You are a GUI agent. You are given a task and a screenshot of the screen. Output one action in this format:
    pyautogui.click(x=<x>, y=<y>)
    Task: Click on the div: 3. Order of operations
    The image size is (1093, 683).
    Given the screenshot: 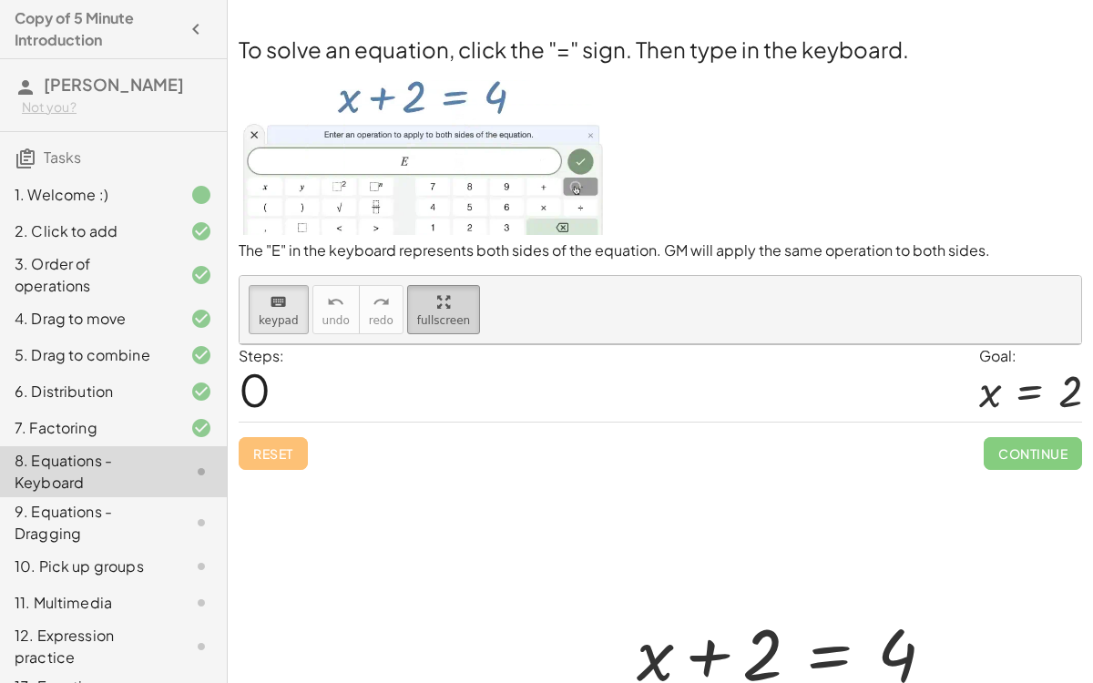 What is the action you would take?
    pyautogui.click(x=87, y=275)
    